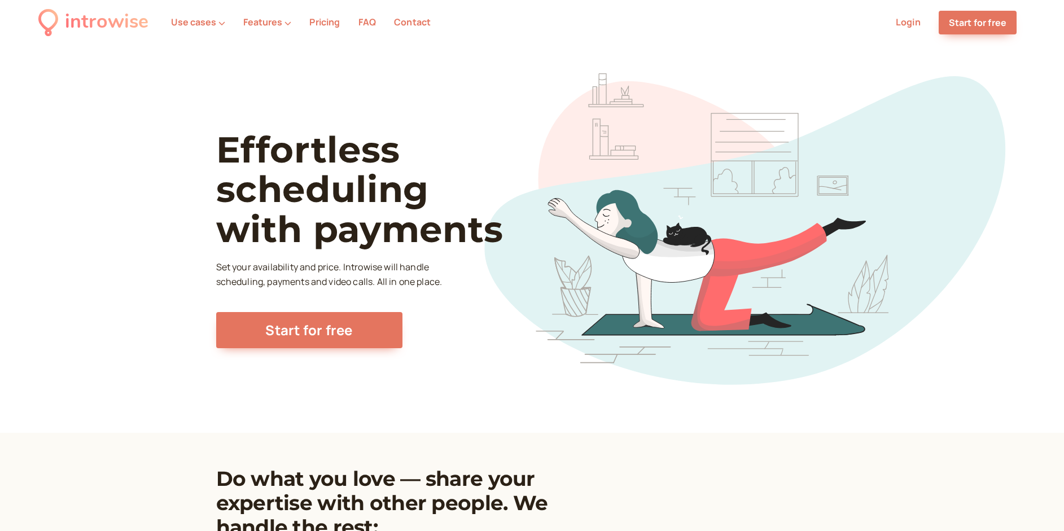  I want to click on button: Features, so click(267, 22).